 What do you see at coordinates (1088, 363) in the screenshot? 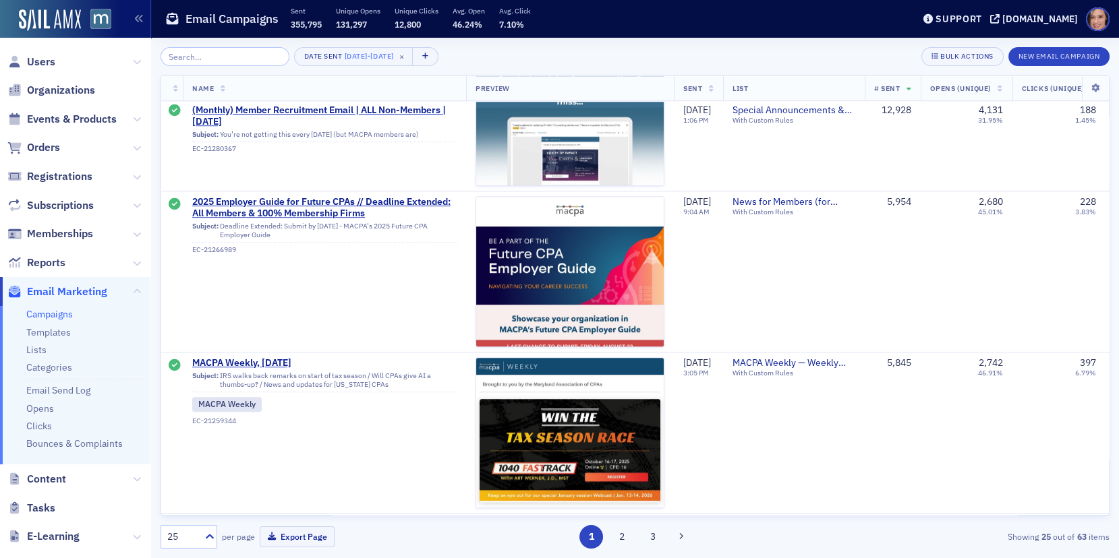
I see `div: 397` at bounding box center [1088, 363].